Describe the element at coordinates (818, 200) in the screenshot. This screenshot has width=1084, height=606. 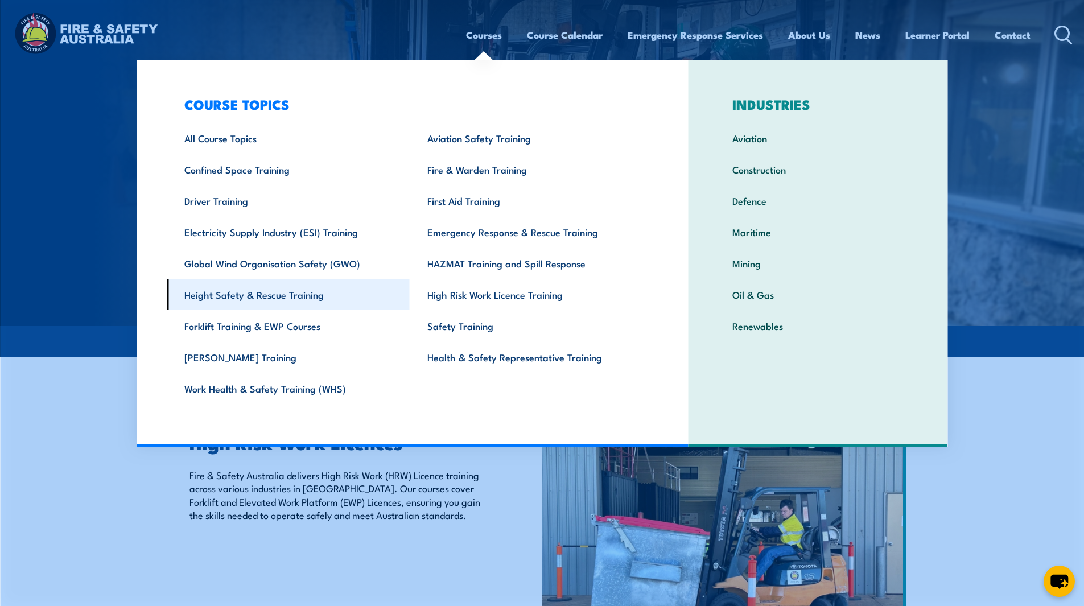
I see `a: Defence` at that location.